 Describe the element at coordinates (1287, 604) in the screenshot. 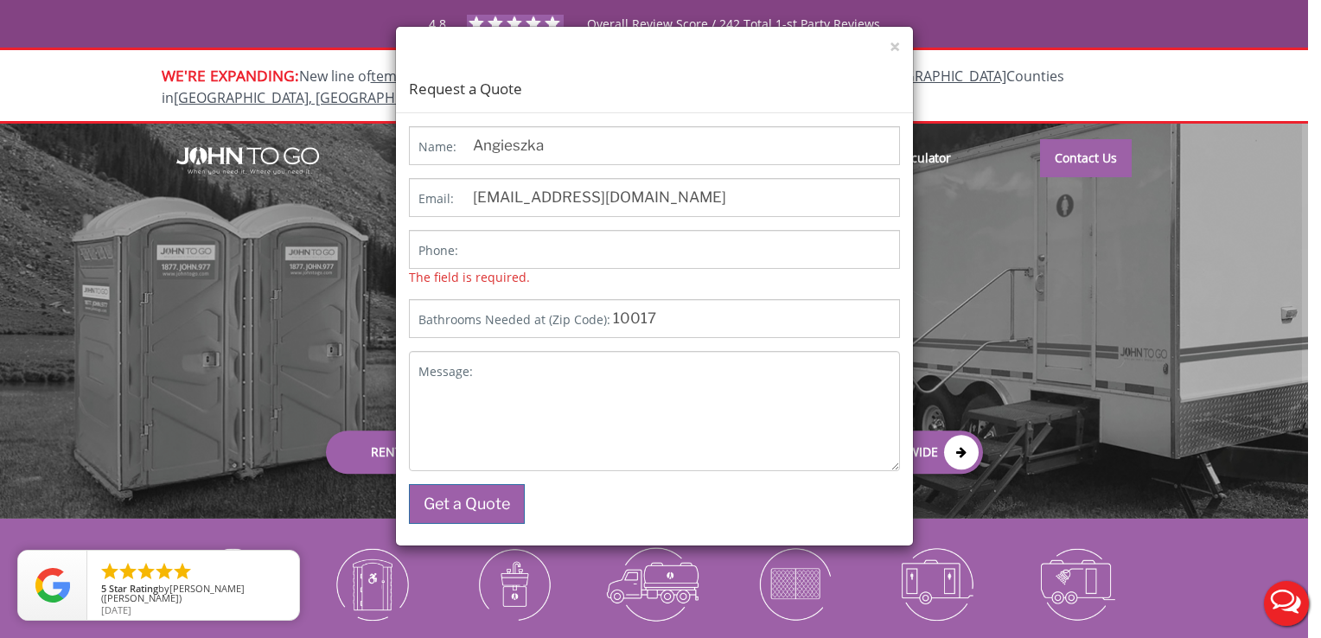

I see `button: Live Chat` at that location.